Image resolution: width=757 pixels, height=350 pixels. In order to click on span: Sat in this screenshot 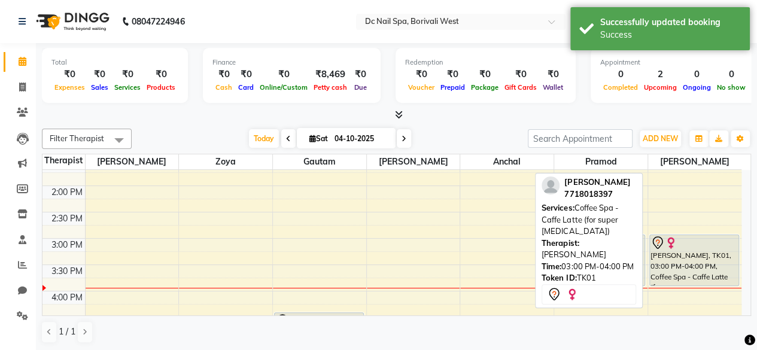, I will do `click(318, 138)`.